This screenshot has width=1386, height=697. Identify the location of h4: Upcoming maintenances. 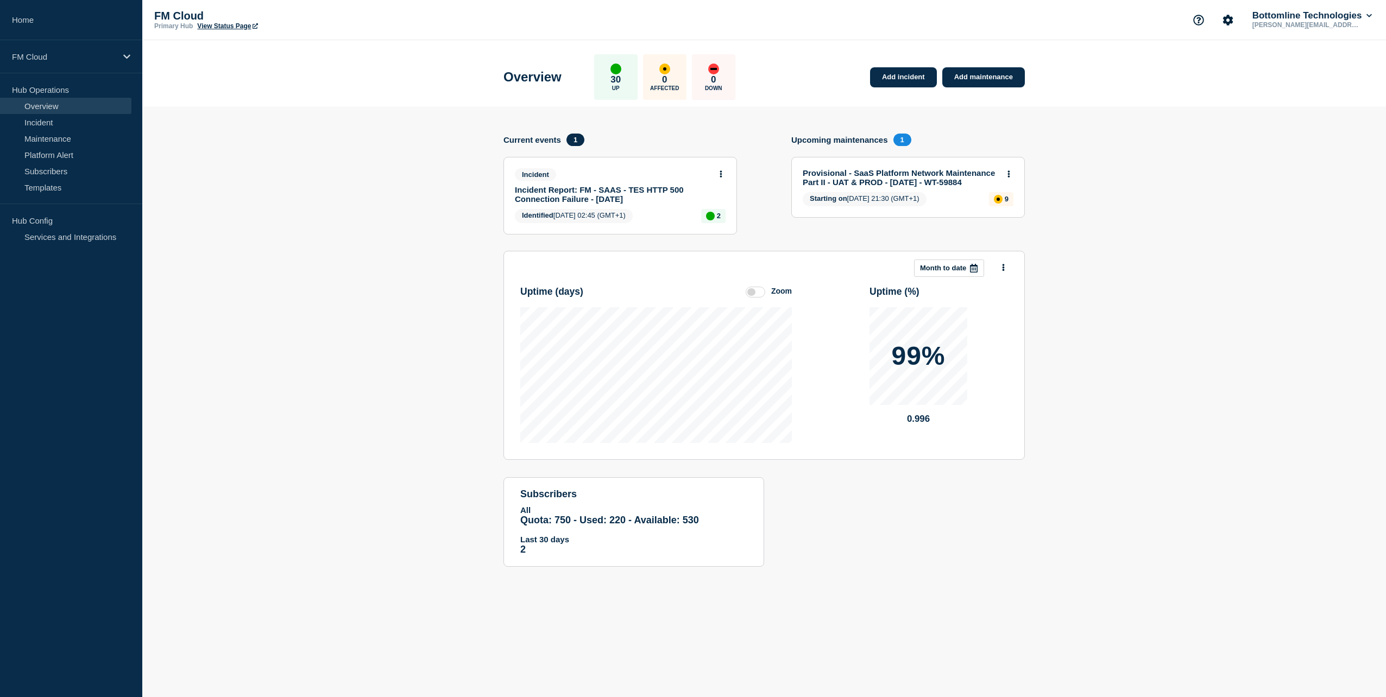
(840, 140).